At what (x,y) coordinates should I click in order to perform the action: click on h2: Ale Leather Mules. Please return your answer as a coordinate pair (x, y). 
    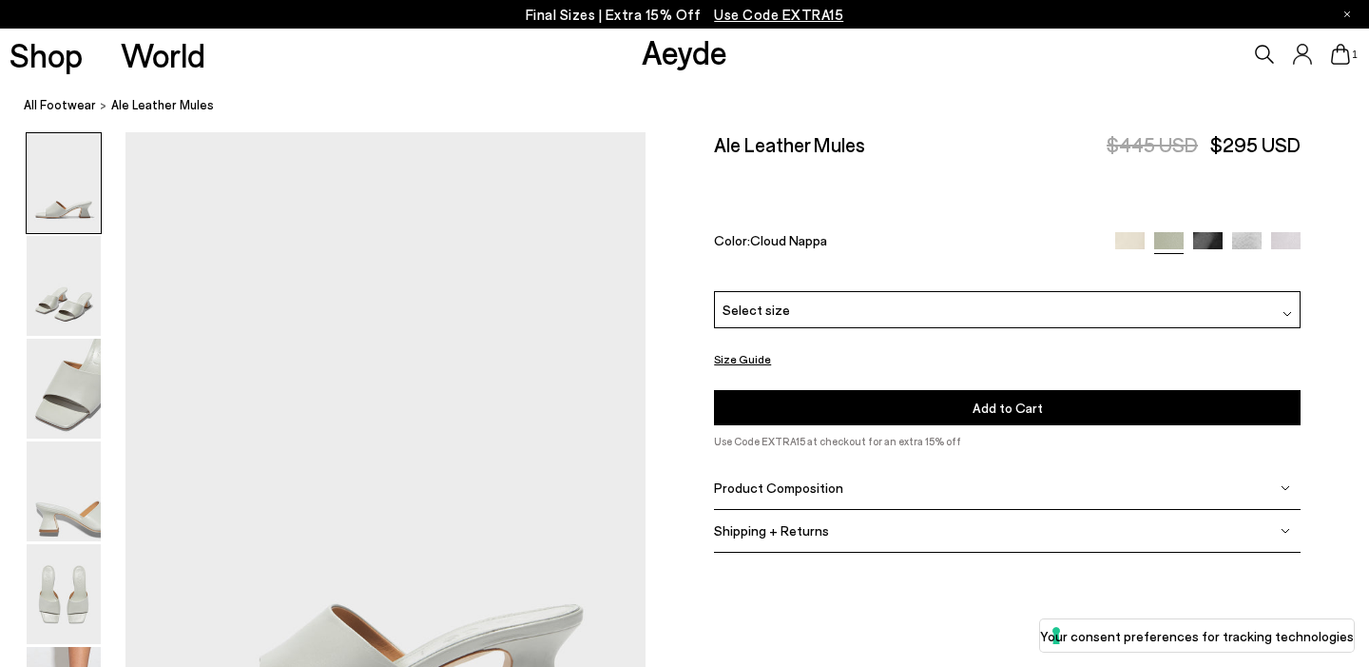
    Looking at the image, I should click on (789, 144).